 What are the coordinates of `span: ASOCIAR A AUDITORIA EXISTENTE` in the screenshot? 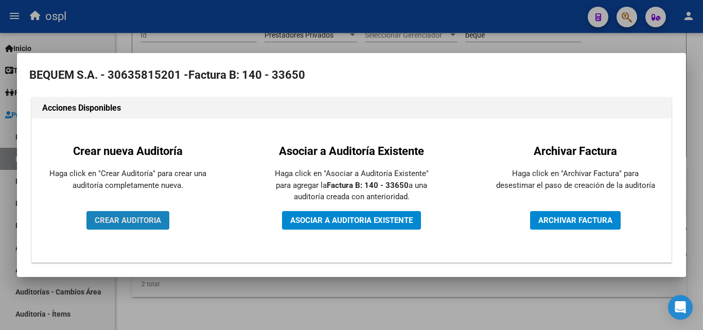 It's located at (351, 220).